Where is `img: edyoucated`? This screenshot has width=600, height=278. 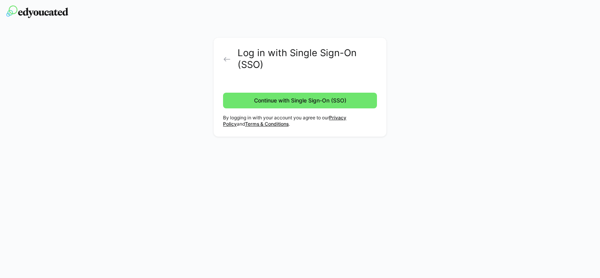 img: edyoucated is located at coordinates (37, 12).